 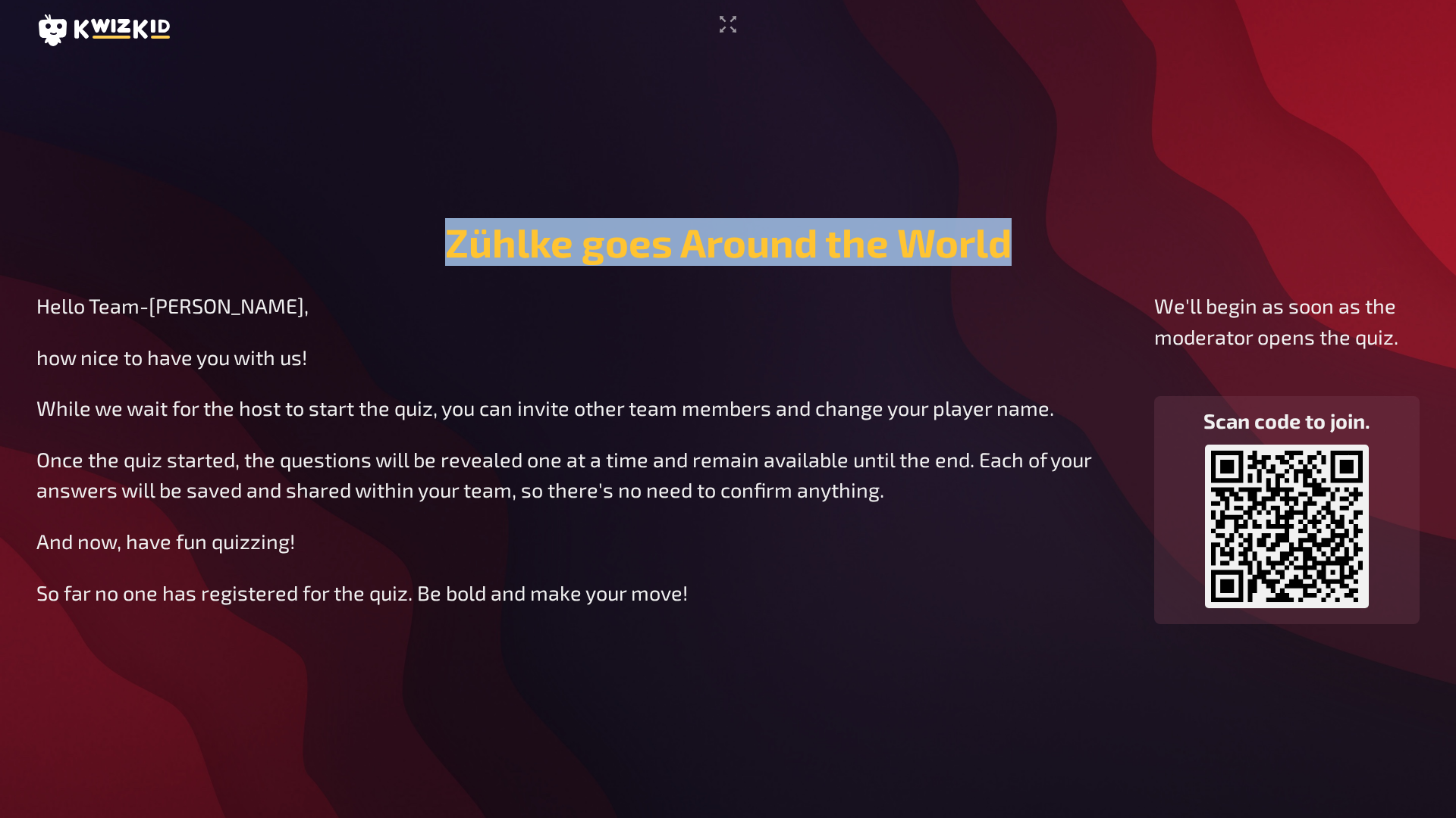 What do you see at coordinates (166, 541) in the screenshot?
I see `span: And now, have fun quizzing!` at bounding box center [166, 541].